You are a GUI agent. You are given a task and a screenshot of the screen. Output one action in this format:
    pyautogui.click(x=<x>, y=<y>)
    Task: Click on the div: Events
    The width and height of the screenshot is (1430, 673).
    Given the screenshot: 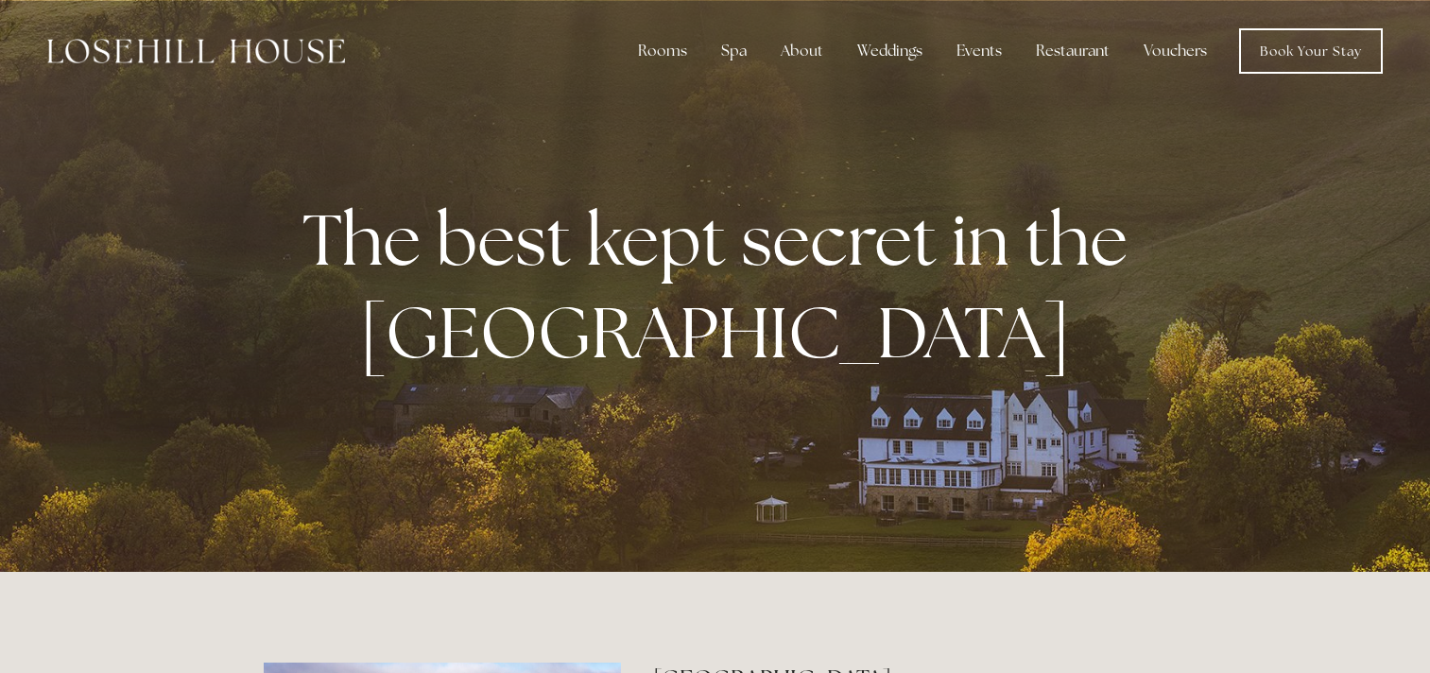 What is the action you would take?
    pyautogui.click(x=979, y=51)
    